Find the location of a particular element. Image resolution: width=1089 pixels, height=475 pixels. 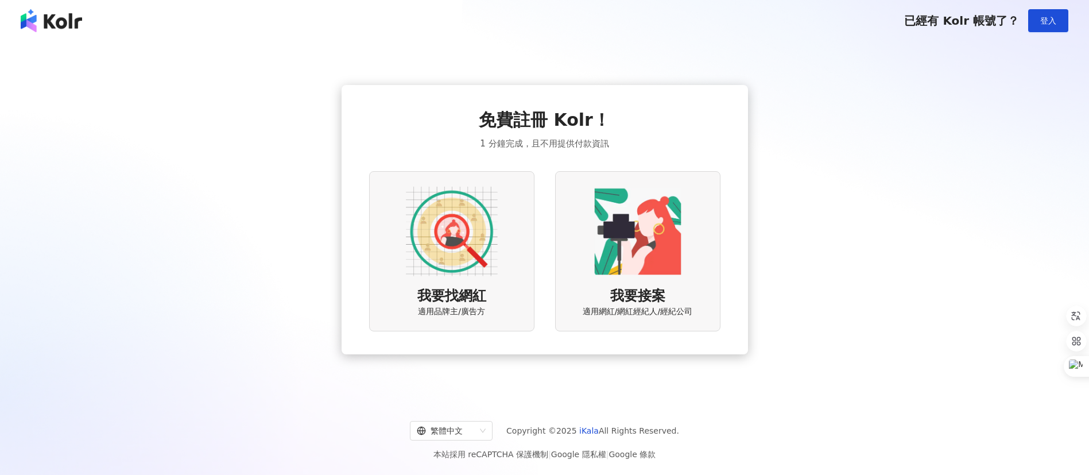

span: 我要接案 is located at coordinates (638, 296).